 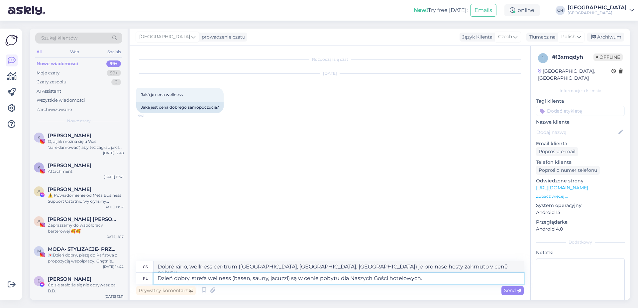 I want to click on span: 9:41, so click(x=150, y=116).